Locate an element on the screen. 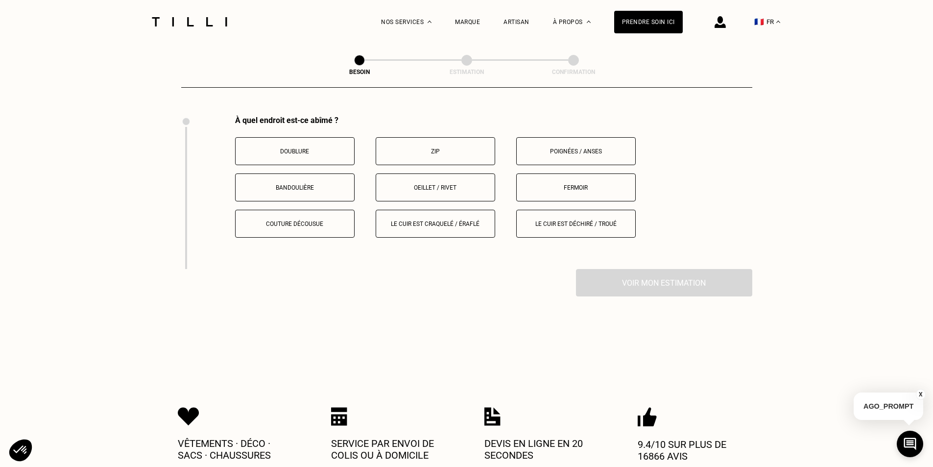  button: X is located at coordinates (921, 394).